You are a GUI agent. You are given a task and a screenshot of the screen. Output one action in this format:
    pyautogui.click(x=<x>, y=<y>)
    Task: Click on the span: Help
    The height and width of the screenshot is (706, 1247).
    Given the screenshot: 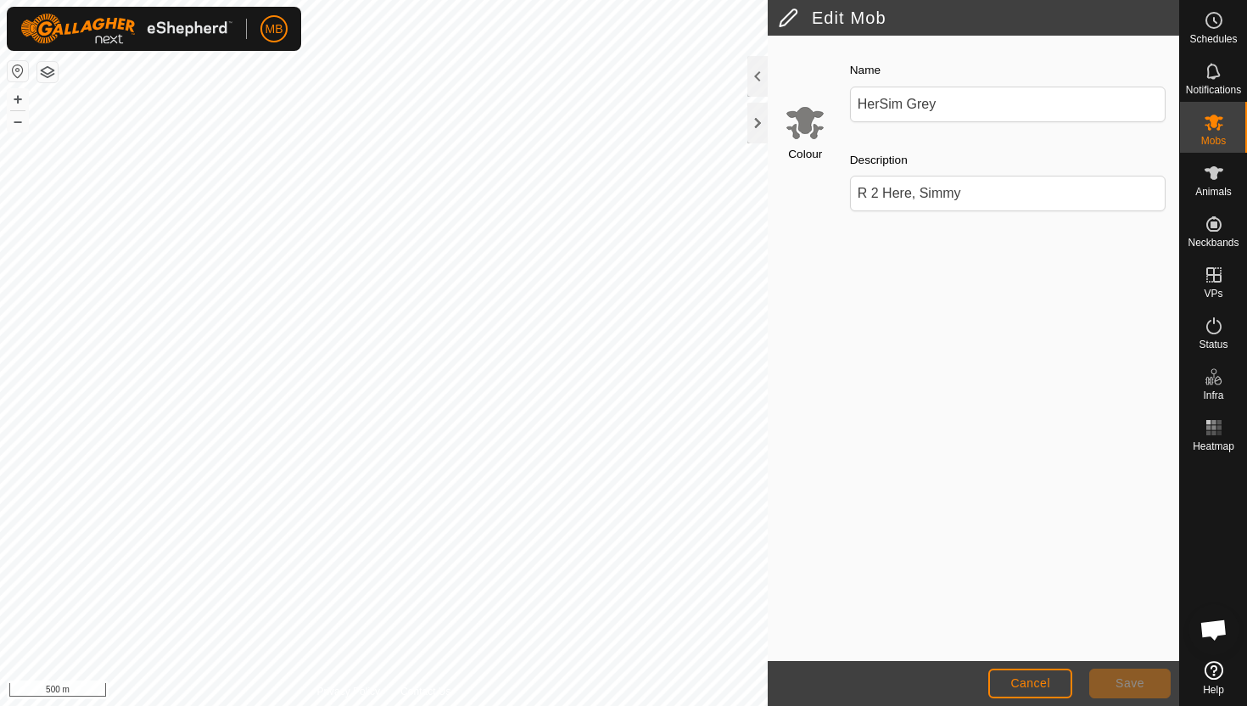 What is the action you would take?
    pyautogui.click(x=1213, y=690)
    